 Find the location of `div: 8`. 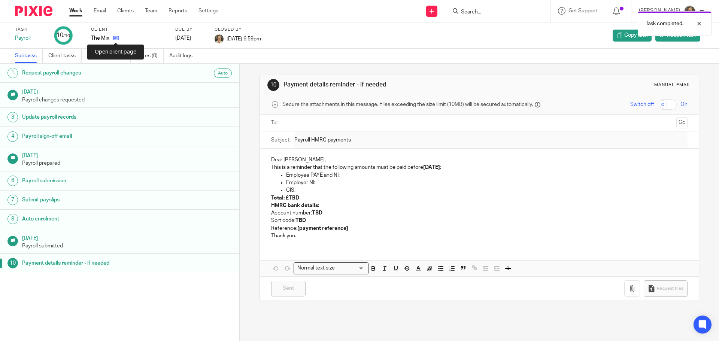

div: 8 is located at coordinates (13, 219).